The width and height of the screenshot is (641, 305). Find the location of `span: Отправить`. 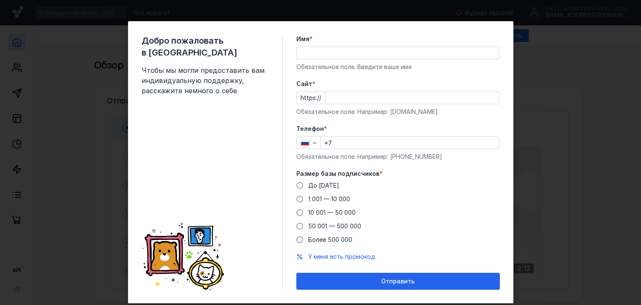

span: Отправить is located at coordinates (398, 281).